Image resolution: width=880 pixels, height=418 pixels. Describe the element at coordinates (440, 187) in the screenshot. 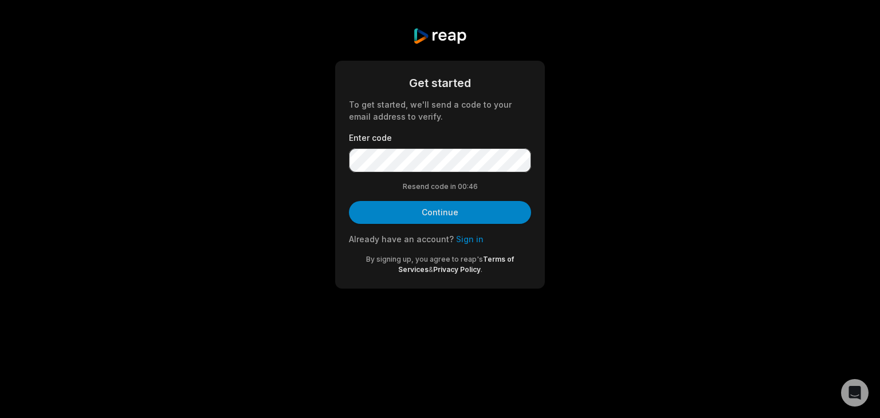

I see `div: Resend code in 00:` at that location.